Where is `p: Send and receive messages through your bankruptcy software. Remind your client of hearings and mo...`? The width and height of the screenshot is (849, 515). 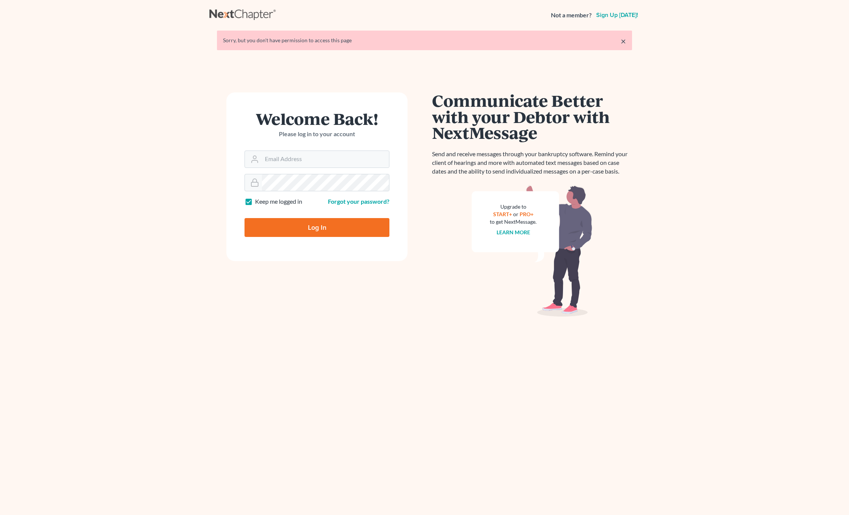
p: Send and receive messages through your bankruptcy software. Remind your client of hearings and mo... is located at coordinates (532, 163).